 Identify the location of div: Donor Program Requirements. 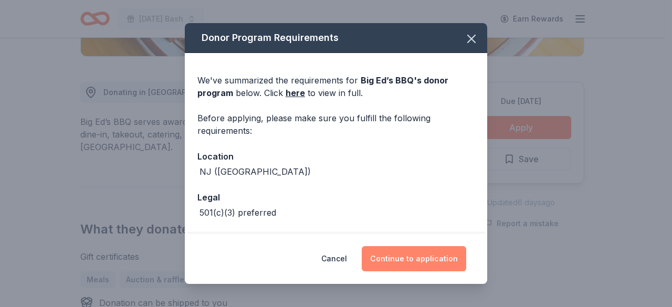
(336, 38).